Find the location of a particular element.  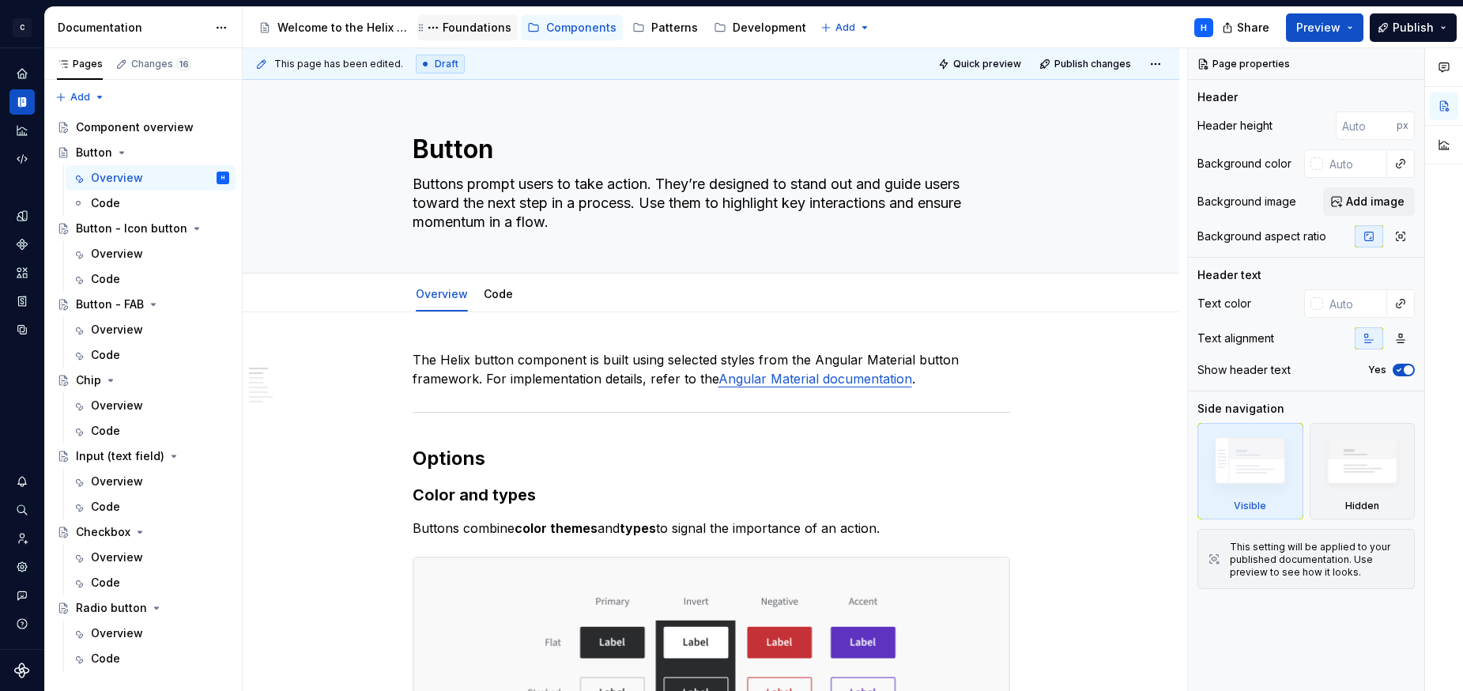

button: Publish is located at coordinates (1413, 28).